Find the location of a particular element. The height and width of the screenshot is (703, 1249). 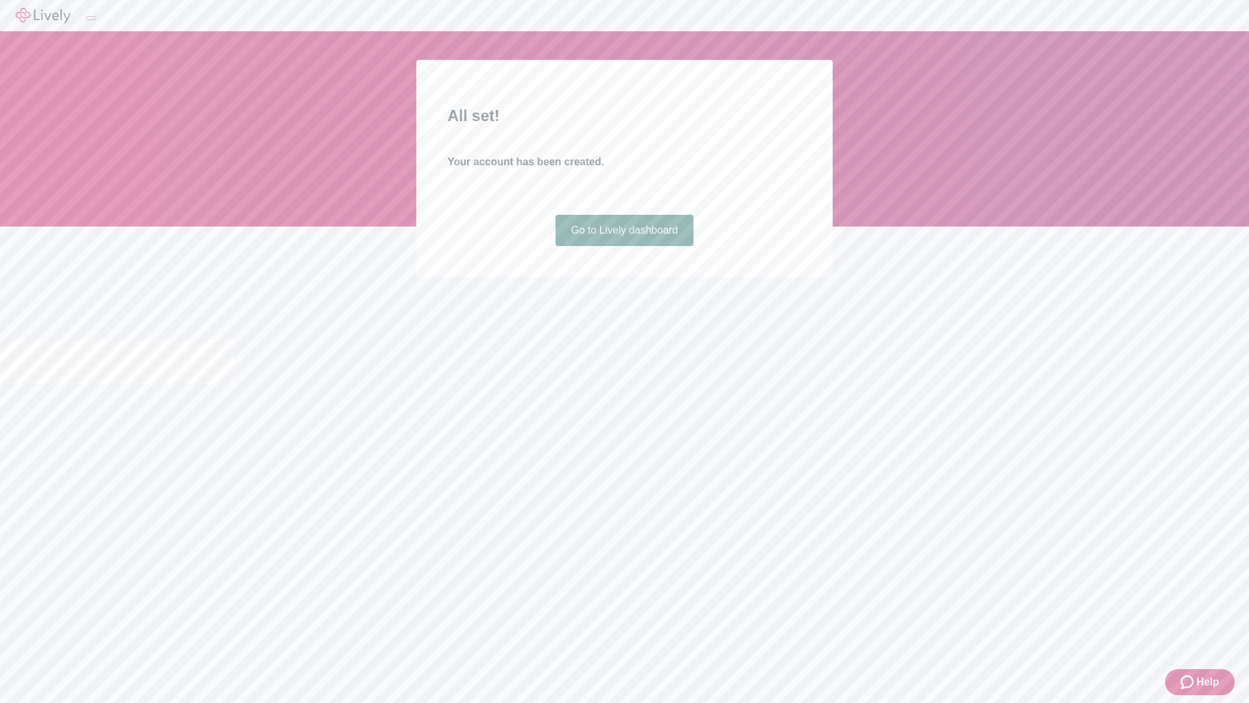

img: Lively is located at coordinates (43, 16).